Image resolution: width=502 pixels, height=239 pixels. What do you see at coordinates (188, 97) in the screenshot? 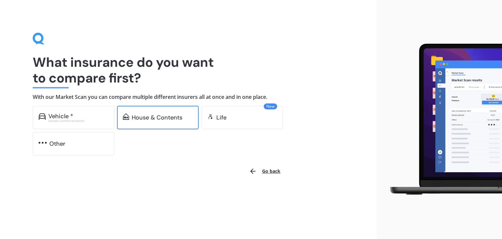
I see `h4: With our Market Scan you can compare multiple different insurers all at once and in one place.` at bounding box center [188, 97].